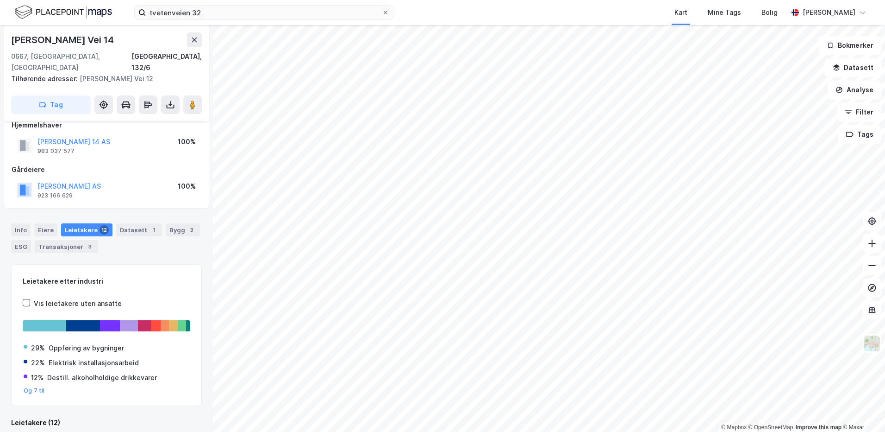  I want to click on button: Tag, so click(51, 105).